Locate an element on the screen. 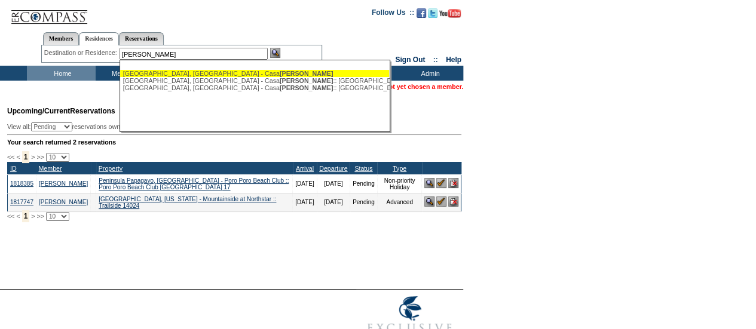  span: You have not yet chosen a member. is located at coordinates (409, 87).